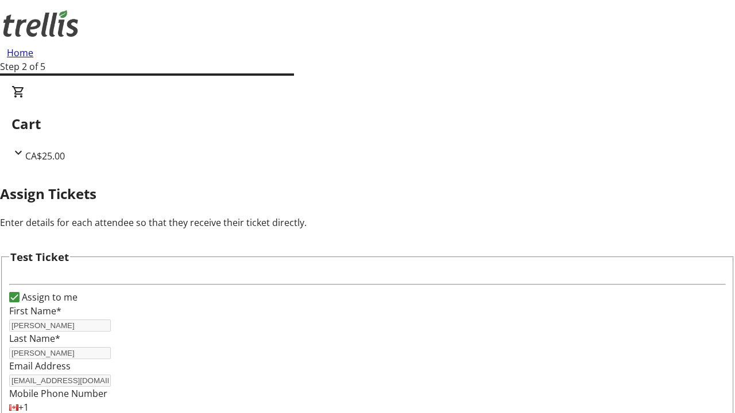 The width and height of the screenshot is (735, 413). I want to click on div: CartCA$25.00, so click(368, 124).